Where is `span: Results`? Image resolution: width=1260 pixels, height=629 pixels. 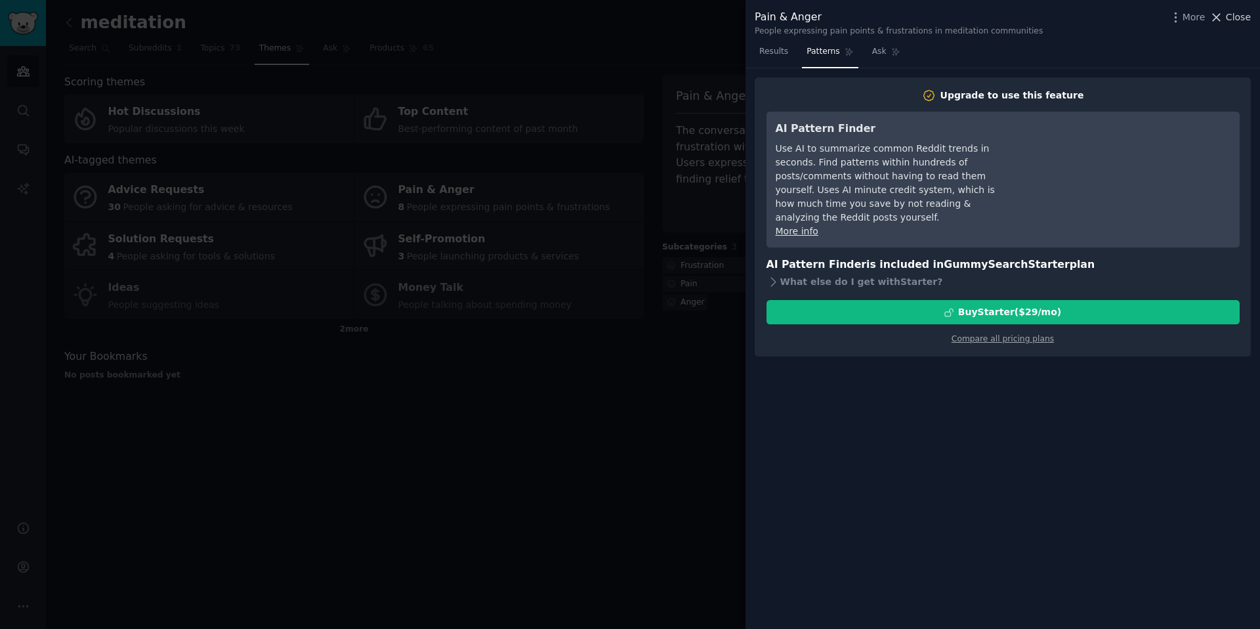
span: Results is located at coordinates (774, 52).